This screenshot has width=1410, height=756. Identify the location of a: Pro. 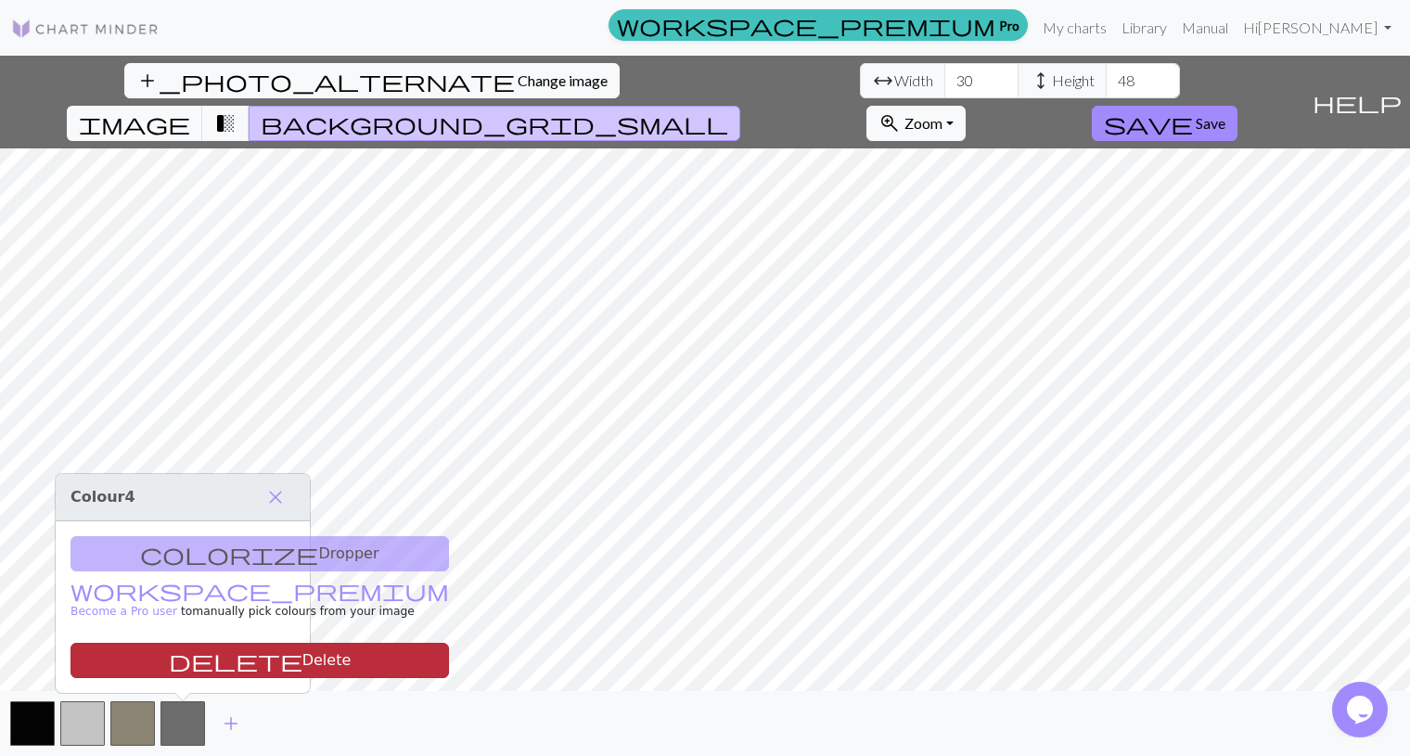
(818, 25).